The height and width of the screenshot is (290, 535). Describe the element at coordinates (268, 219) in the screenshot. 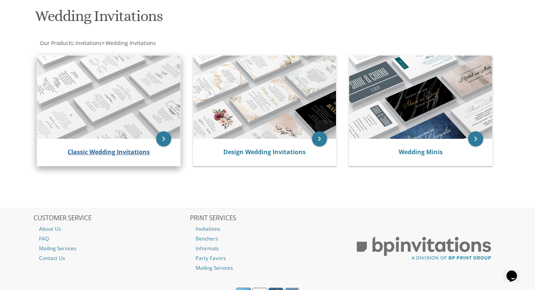

I see `h2: PRINT SERVICES` at that location.